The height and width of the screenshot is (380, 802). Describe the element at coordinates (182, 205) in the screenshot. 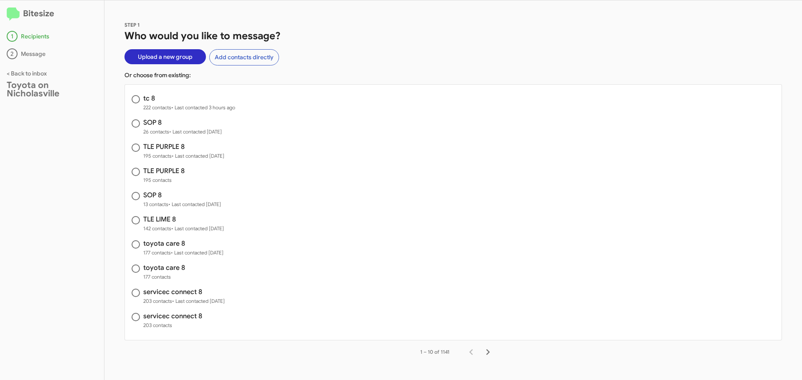

I see `span: 13 contacts` at that location.